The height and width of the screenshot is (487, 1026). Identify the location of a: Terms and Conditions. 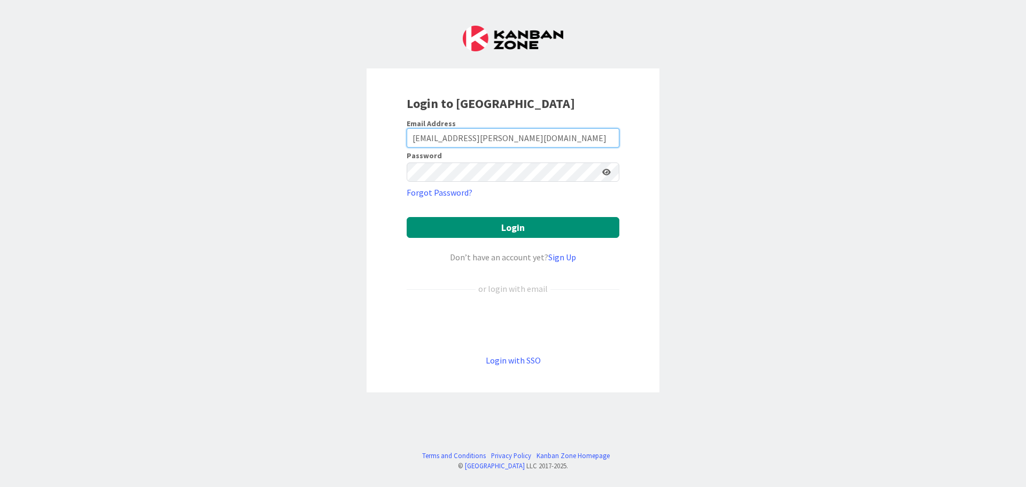
(454, 455).